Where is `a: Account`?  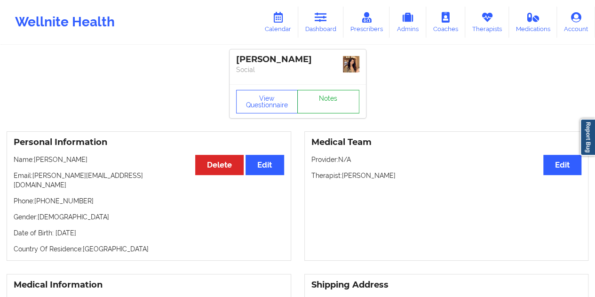
a: Account is located at coordinates (575, 22).